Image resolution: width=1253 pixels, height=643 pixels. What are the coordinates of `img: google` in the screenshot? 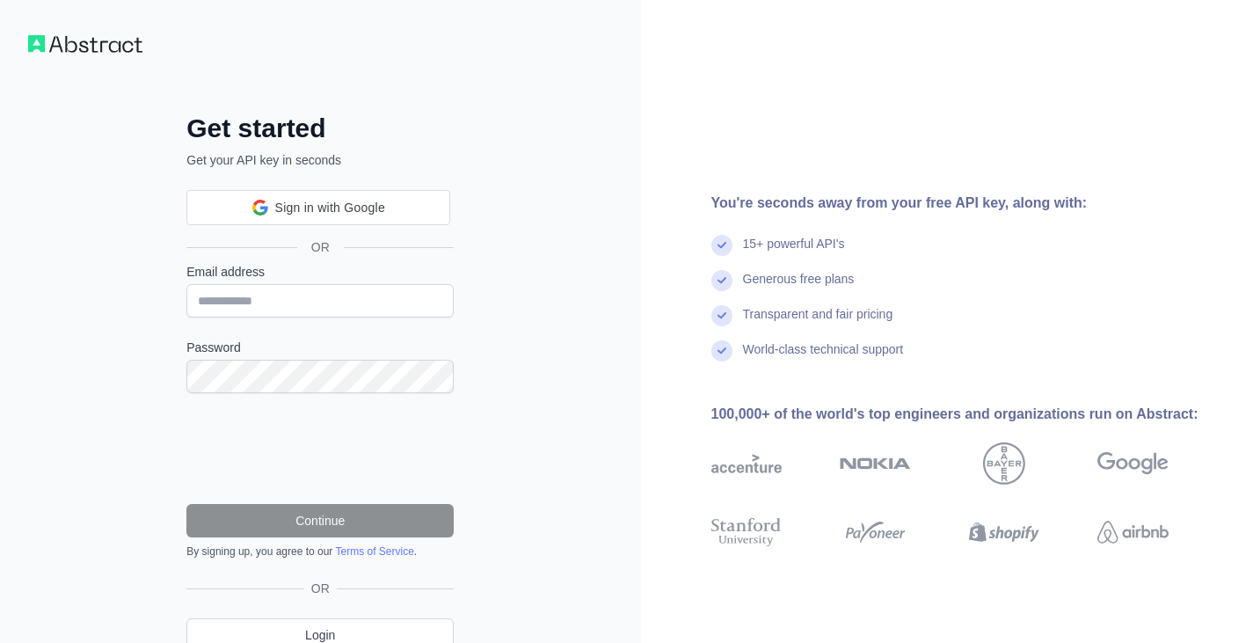 It's located at (1132, 463).